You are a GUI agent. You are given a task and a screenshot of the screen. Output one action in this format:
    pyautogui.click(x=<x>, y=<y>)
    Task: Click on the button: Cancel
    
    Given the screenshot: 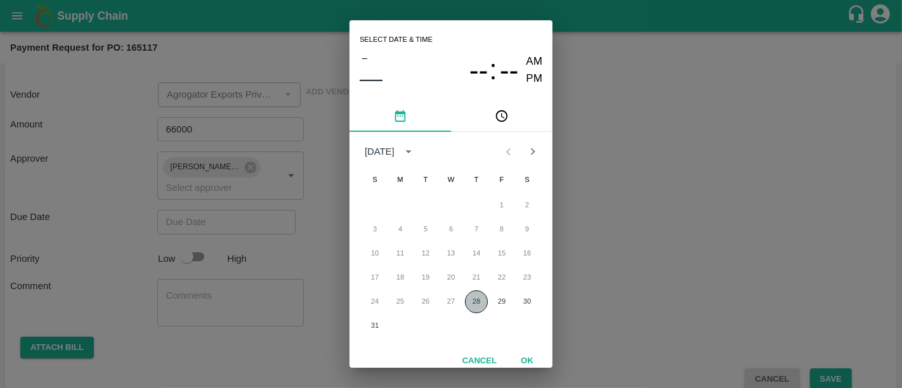 What is the action you would take?
    pyautogui.click(x=479, y=361)
    